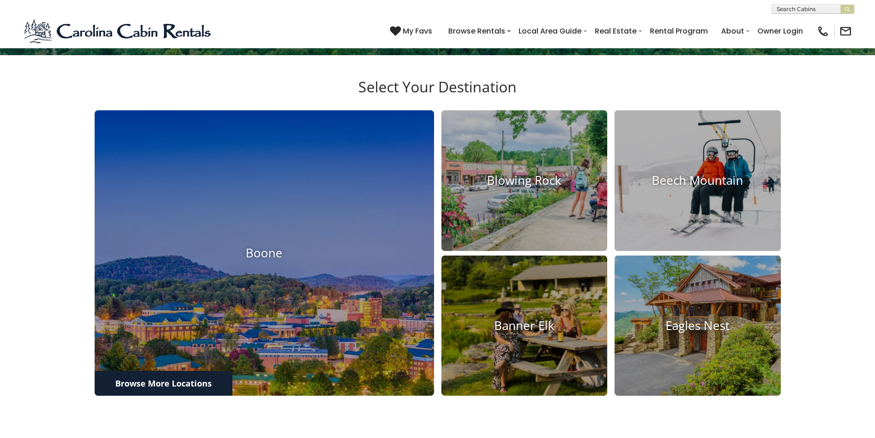  I want to click on a: Owner Login, so click(780, 31).